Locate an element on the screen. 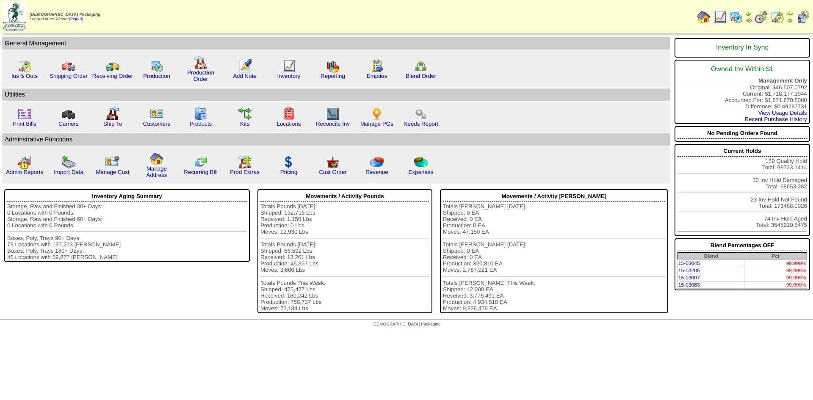 This screenshot has width=813, height=400. td: Adminstrative Functions is located at coordinates (336, 139).